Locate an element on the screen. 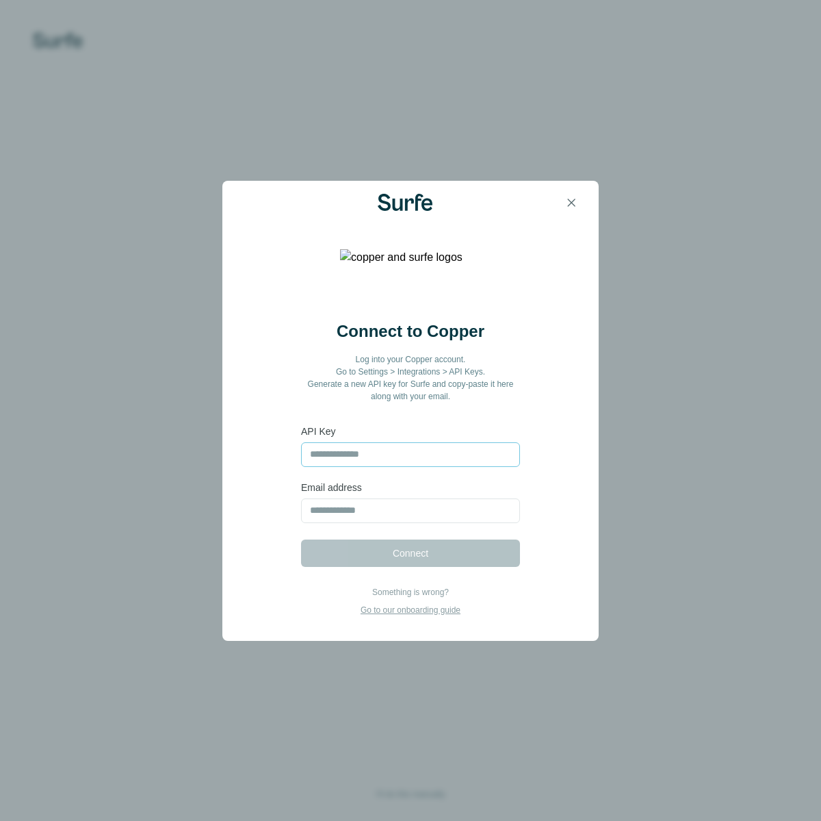  p: Log into your Copper account. Go to Settings > Integrations > API Keys. Generate a new API key fo... is located at coordinates (411, 378).